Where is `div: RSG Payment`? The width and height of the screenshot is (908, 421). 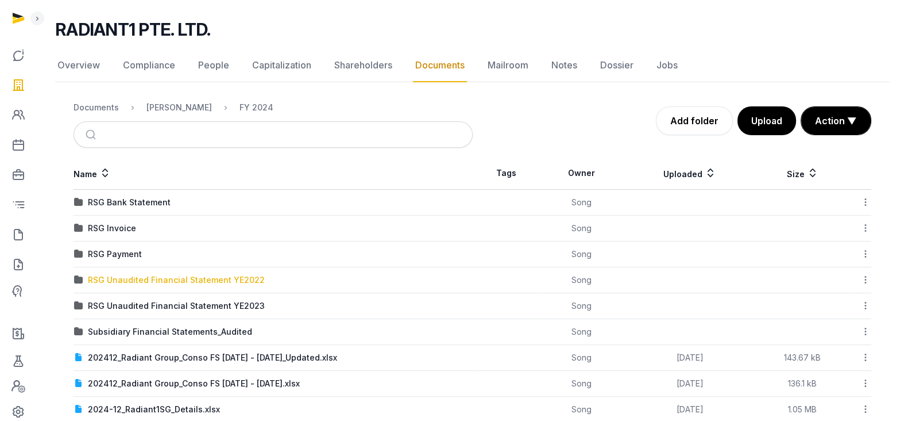
div: RSG Payment is located at coordinates (115, 254).